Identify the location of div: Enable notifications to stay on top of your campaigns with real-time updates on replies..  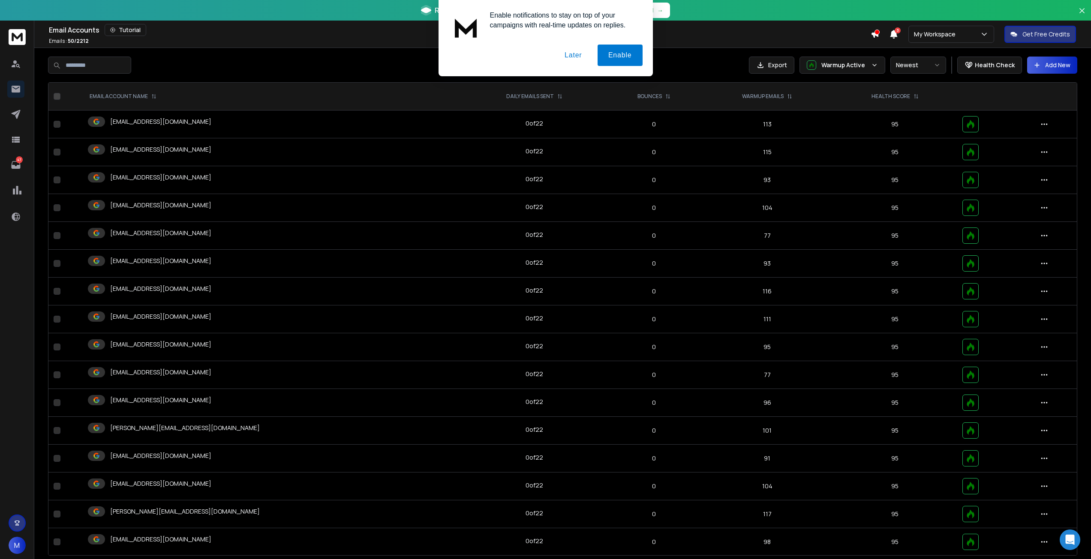
(563, 20).